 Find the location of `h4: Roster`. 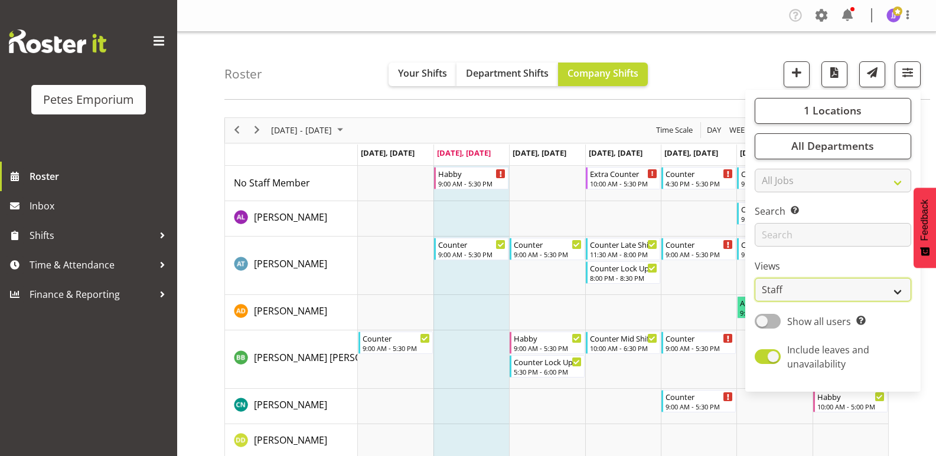

h4: Roster is located at coordinates (243, 74).